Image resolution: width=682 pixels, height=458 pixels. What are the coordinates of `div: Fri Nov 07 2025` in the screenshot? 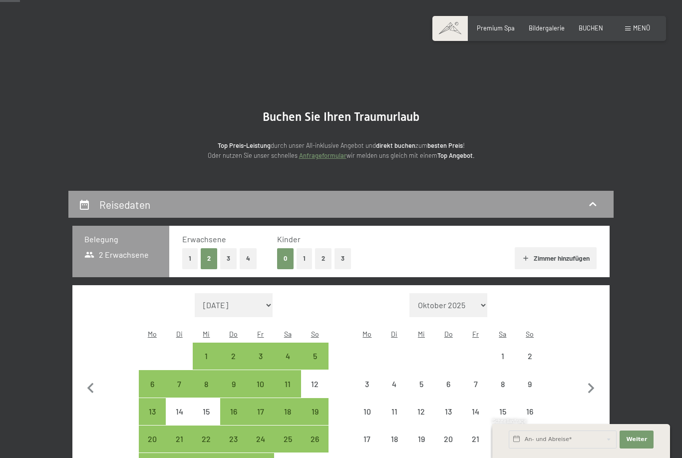 It's located at (475, 384).